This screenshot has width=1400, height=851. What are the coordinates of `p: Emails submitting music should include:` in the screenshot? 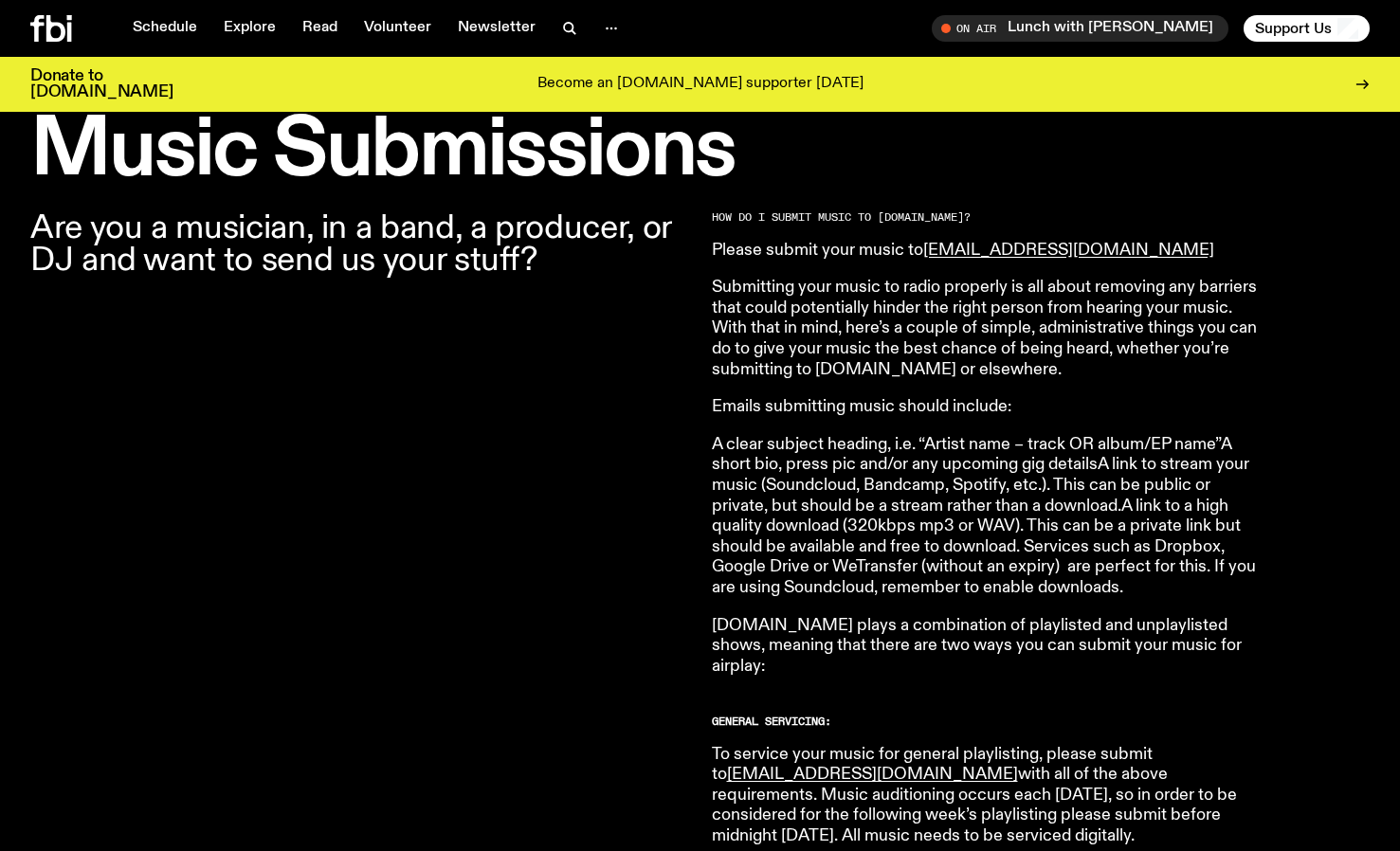 It's located at (985, 408).